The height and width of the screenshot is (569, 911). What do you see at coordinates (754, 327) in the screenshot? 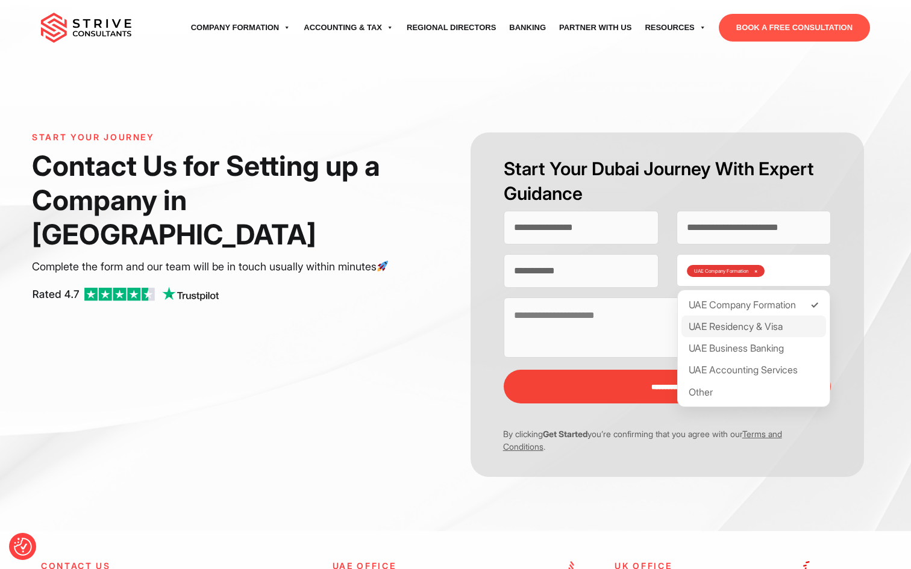
I see `div: UAE Residency & Visa` at bounding box center [754, 327].